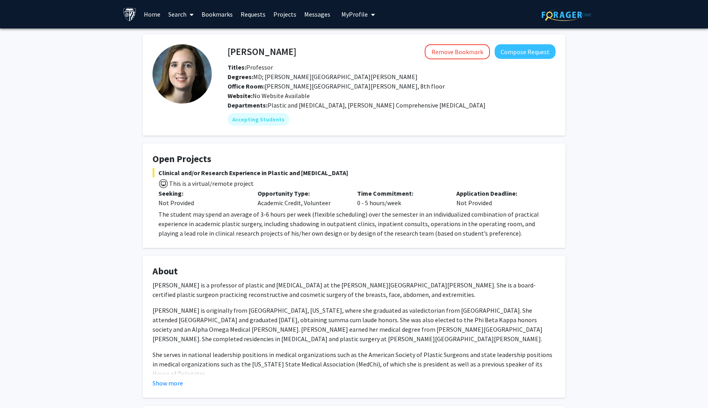 The image size is (708, 408). Describe the element at coordinates (130, 14) in the screenshot. I see `img: Johns Hopkins University Logo` at that location.